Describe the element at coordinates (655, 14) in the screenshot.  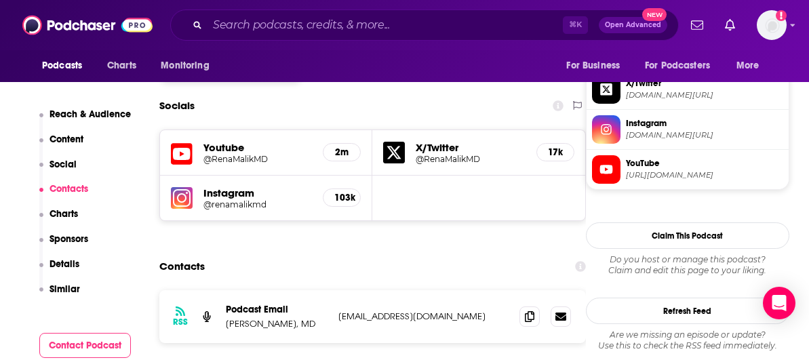
I see `span: New` at that location.